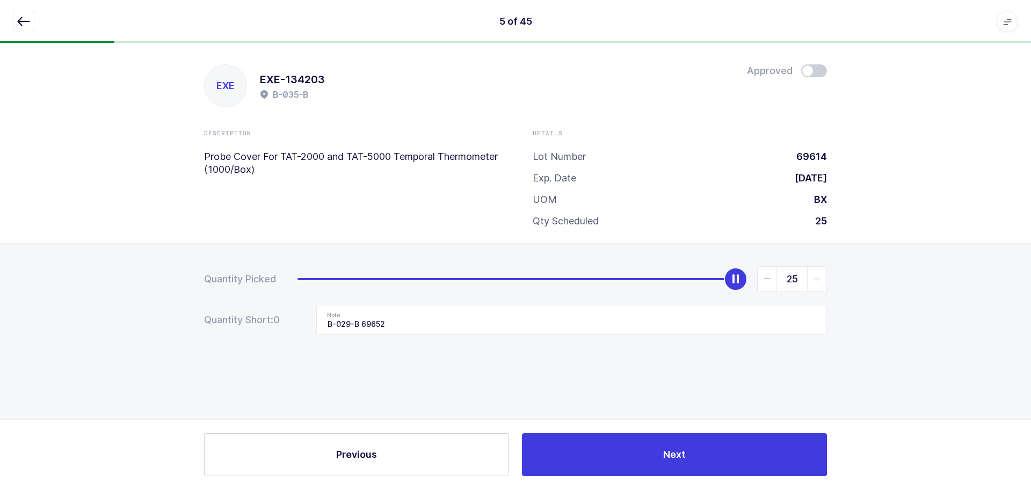  I want to click on button: Next, so click(674, 455).